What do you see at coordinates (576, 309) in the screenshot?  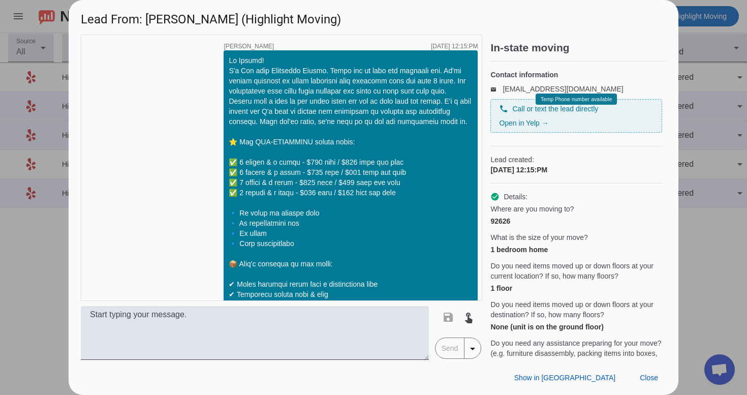 I see `span: Do you need items moved up or down floors at your destination? If so, how many floors?` at bounding box center [576, 309].